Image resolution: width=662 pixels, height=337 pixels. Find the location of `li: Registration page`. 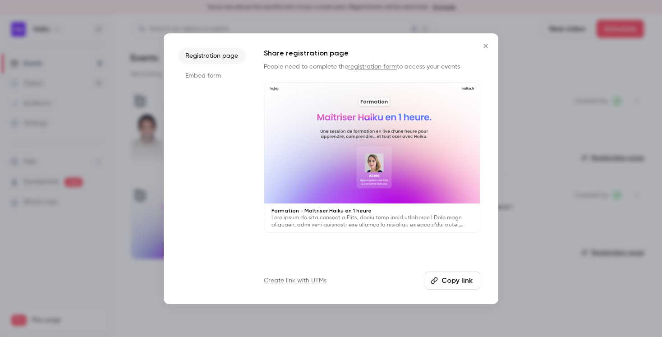

li: Registration page is located at coordinates (212, 56).